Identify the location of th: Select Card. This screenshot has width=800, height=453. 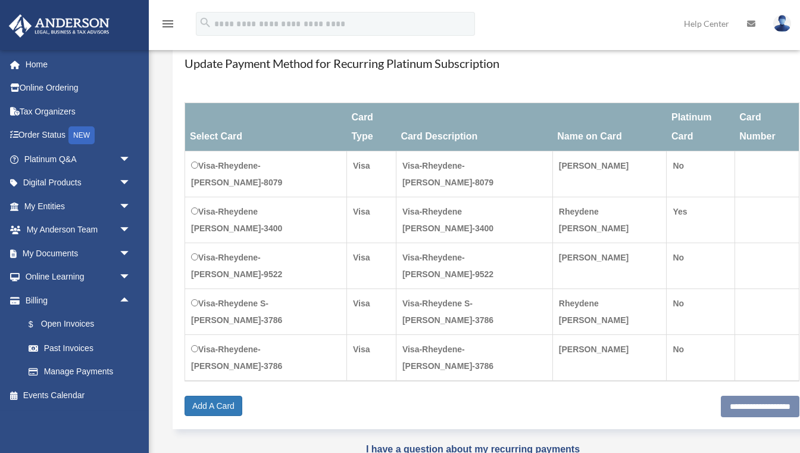
(266, 127).